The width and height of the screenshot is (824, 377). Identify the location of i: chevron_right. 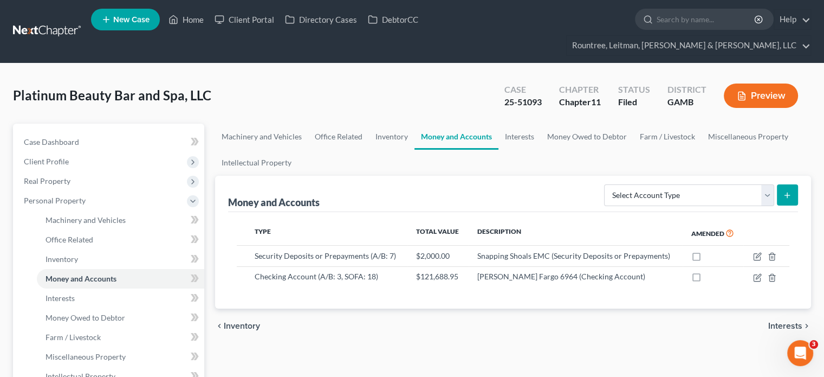
(807, 326).